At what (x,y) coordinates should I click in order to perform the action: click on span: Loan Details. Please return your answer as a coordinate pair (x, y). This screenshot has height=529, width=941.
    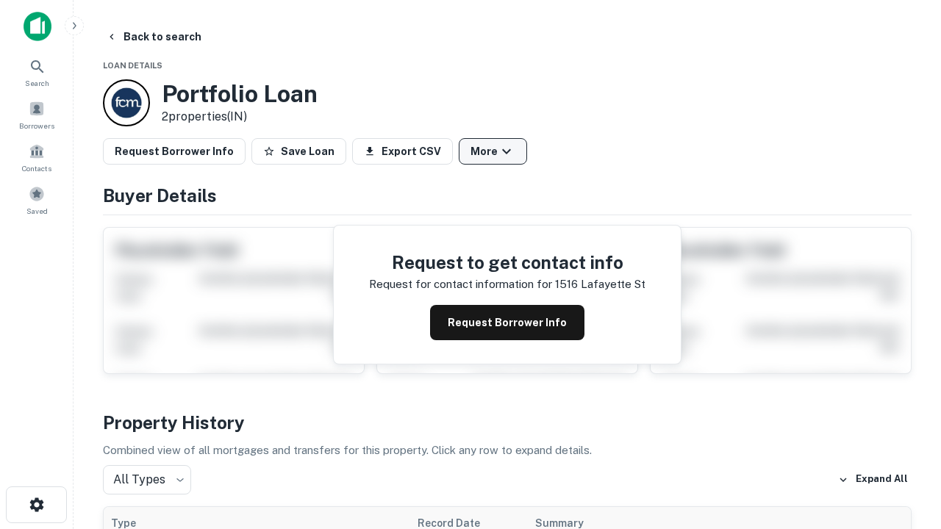
    Looking at the image, I should click on (132, 65).